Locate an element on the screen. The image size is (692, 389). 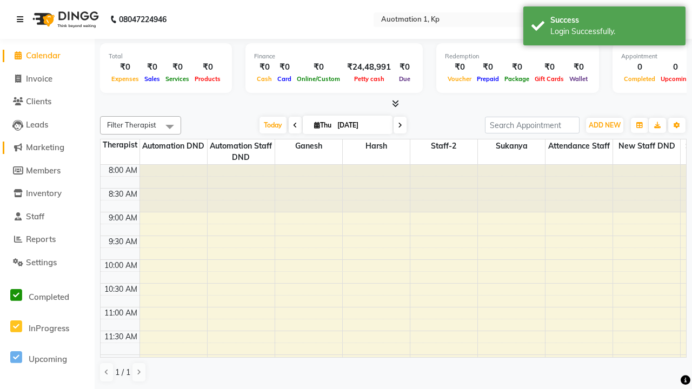
div: 9:30 AM is located at coordinates (123, 242).